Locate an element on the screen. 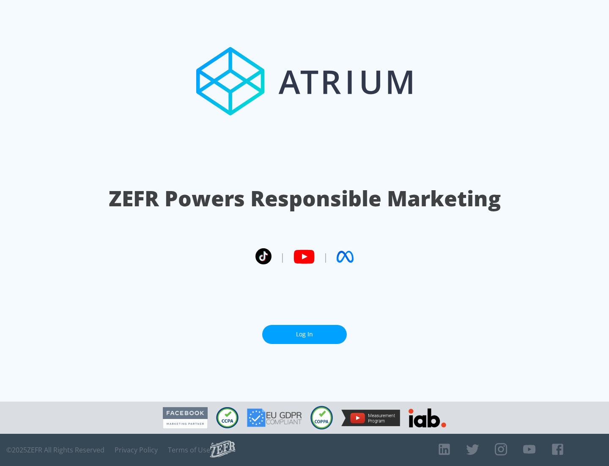  img: IAB is located at coordinates (427, 417).